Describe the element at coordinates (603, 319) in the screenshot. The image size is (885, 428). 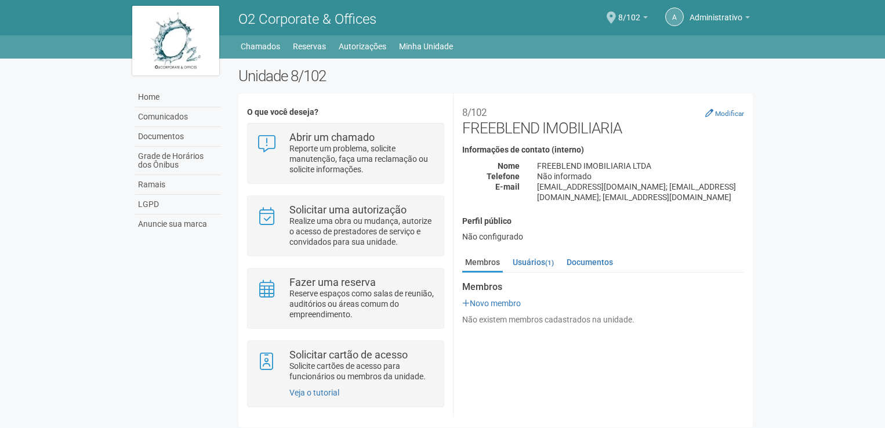
I see `div: Não existem membros cadastrados na unidade.` at that location.